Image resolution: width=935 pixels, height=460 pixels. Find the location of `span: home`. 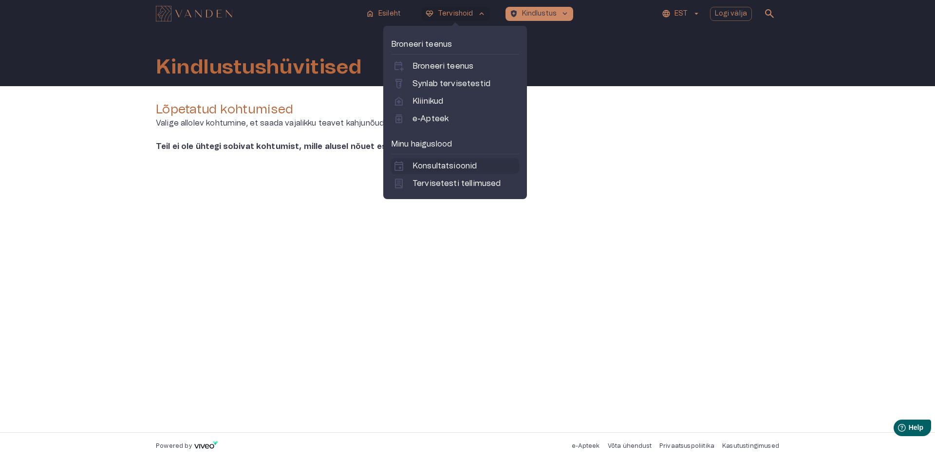

span: home is located at coordinates (370, 14).